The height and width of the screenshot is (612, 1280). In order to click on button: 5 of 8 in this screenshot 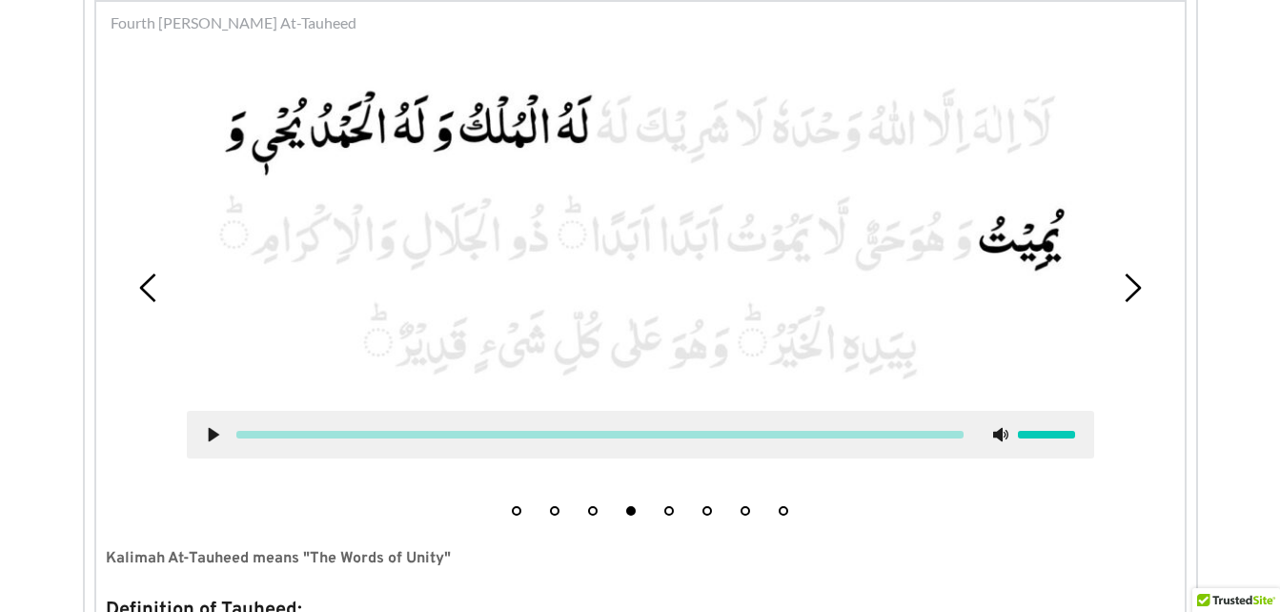, I will do `click(669, 511)`.